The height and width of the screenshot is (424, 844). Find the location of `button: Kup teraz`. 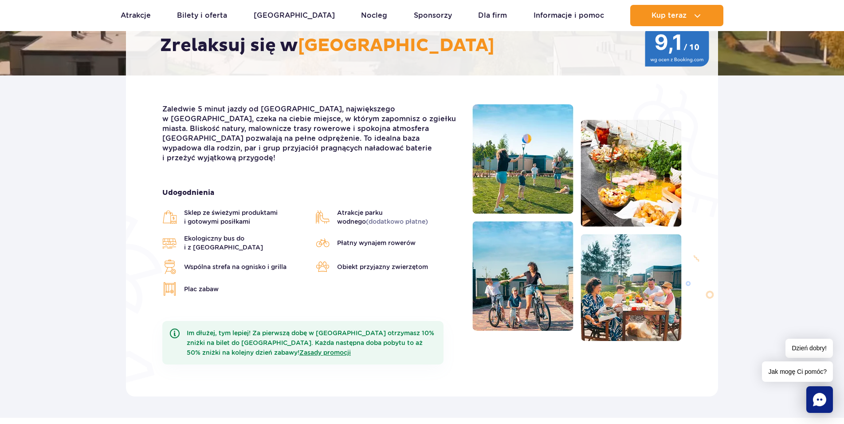

button: Kup teraz is located at coordinates (677, 16).